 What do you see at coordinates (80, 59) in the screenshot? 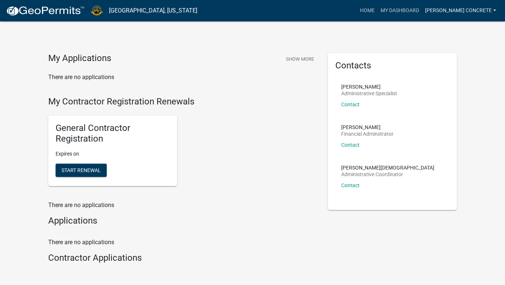
I see `h4: My Applications` at bounding box center [80, 59].